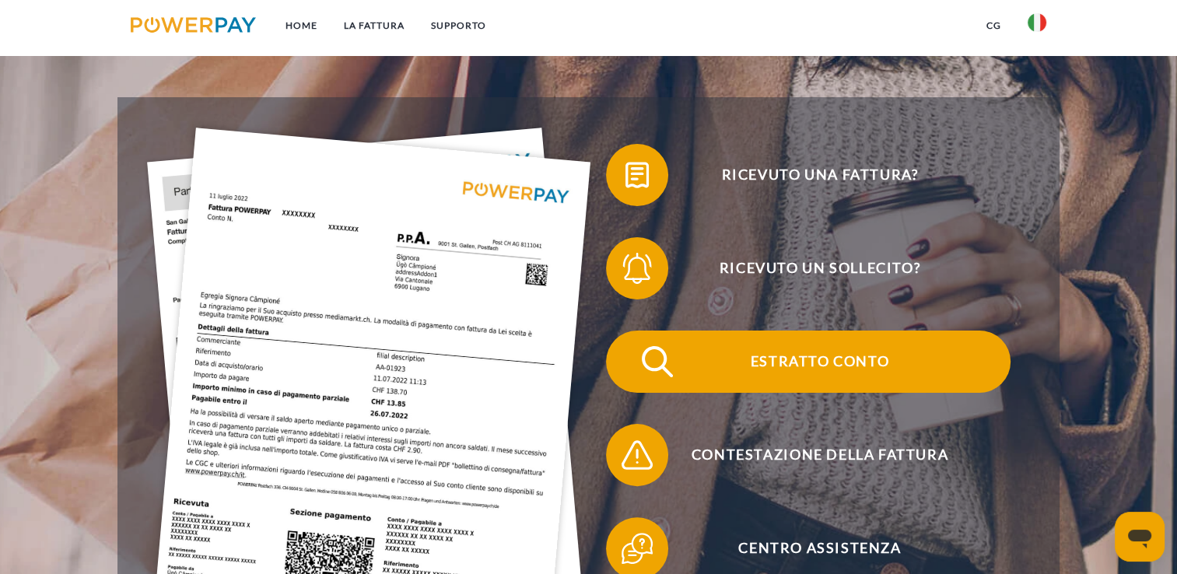 This screenshot has width=1177, height=574. What do you see at coordinates (808, 175) in the screenshot?
I see `a: Ricevuto una fattura?` at bounding box center [808, 175].